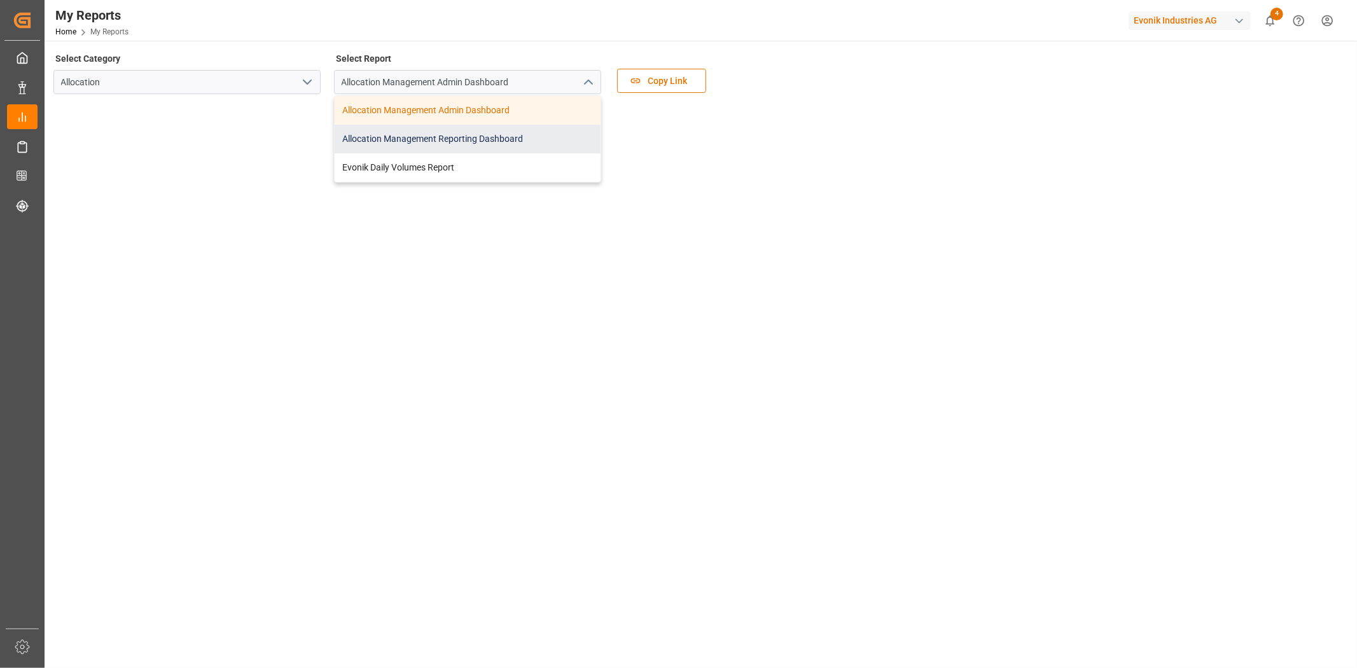 Image resolution: width=1357 pixels, height=668 pixels. What do you see at coordinates (1298, 20) in the screenshot?
I see `button: Help Center` at bounding box center [1298, 20].